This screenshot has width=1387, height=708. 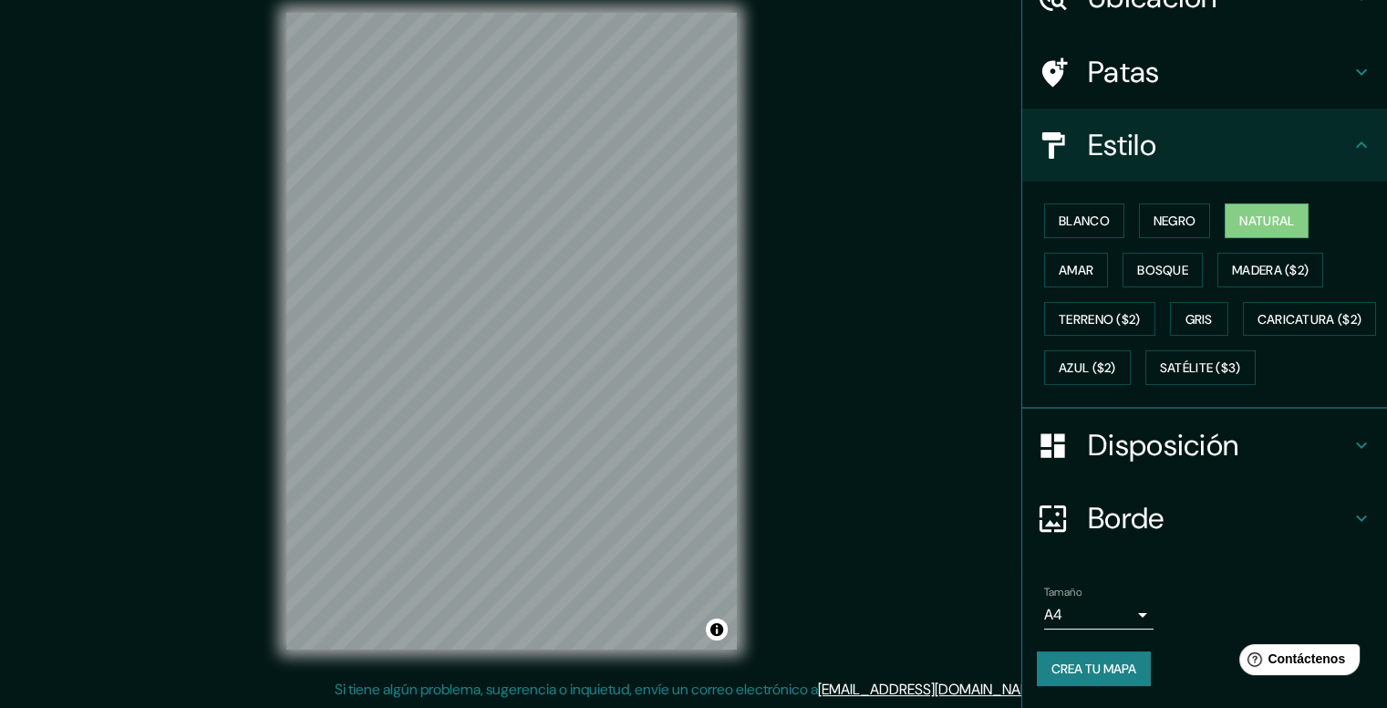 What do you see at coordinates (1126, 518) in the screenshot?
I see `font: Borde` at bounding box center [1126, 518].